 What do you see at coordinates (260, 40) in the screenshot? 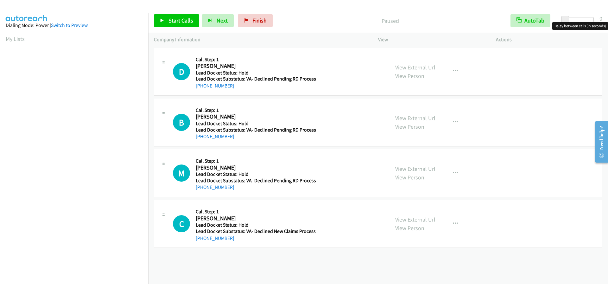
I see `p: Company Information` at bounding box center [260, 40].